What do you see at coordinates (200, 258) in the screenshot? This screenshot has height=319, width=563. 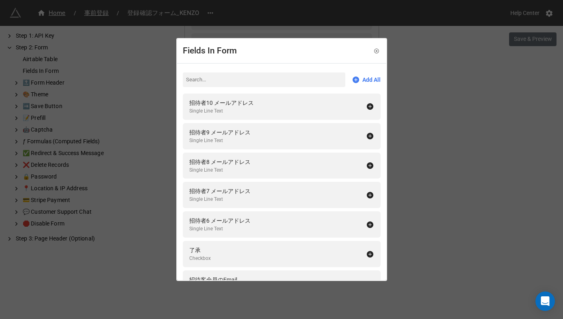 I see `div: Checkbox` at bounding box center [200, 258].